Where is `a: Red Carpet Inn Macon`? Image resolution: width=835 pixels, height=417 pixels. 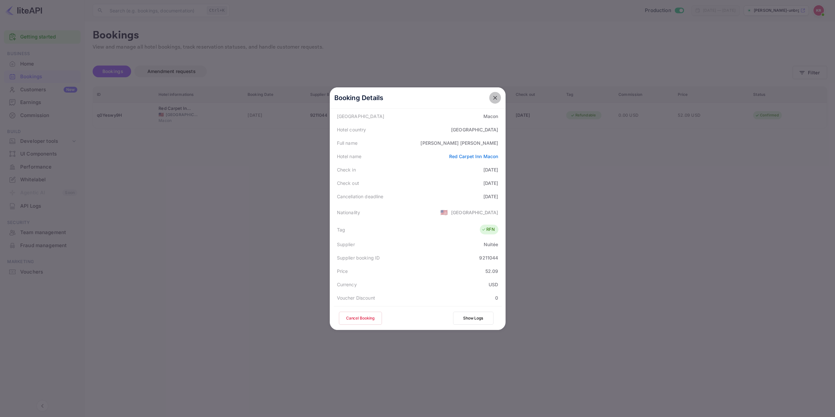 a: Red Carpet Inn Macon is located at coordinates (474, 156).